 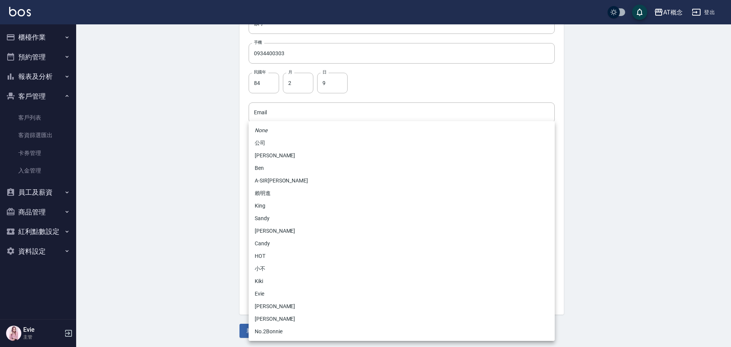 What do you see at coordinates (401, 331) in the screenshot?
I see `li: No.2Bonnie` at bounding box center [401, 331].